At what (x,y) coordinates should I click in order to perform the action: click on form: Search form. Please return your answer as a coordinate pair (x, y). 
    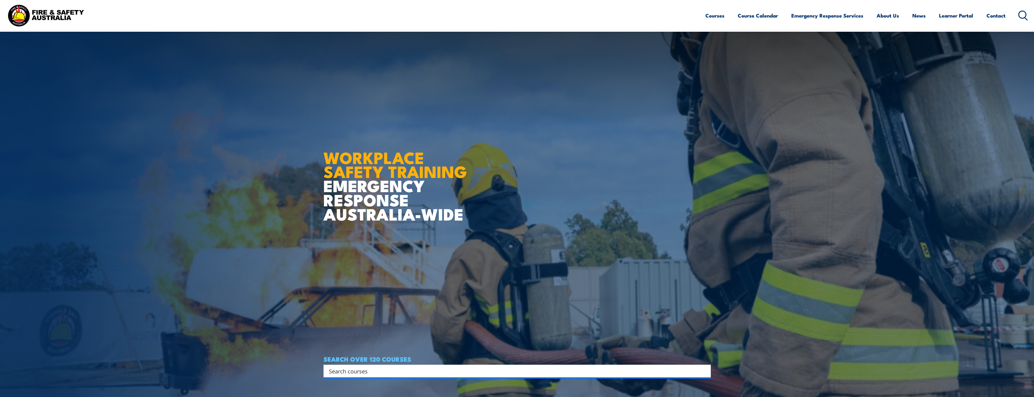
    Looking at the image, I should click on (514, 371).